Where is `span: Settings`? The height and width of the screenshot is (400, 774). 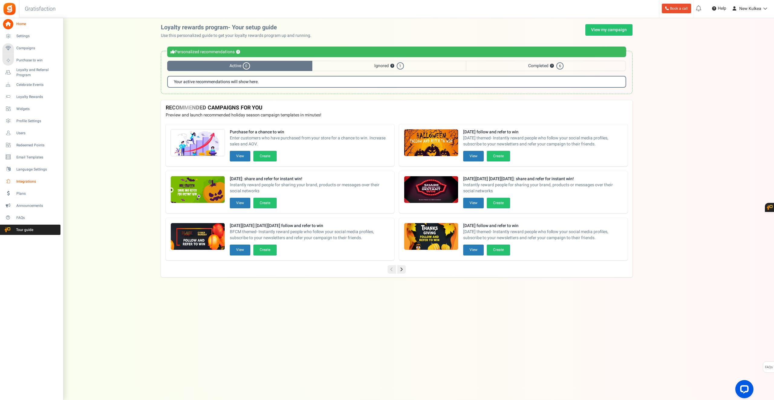 span: Settings is located at coordinates (37, 36).